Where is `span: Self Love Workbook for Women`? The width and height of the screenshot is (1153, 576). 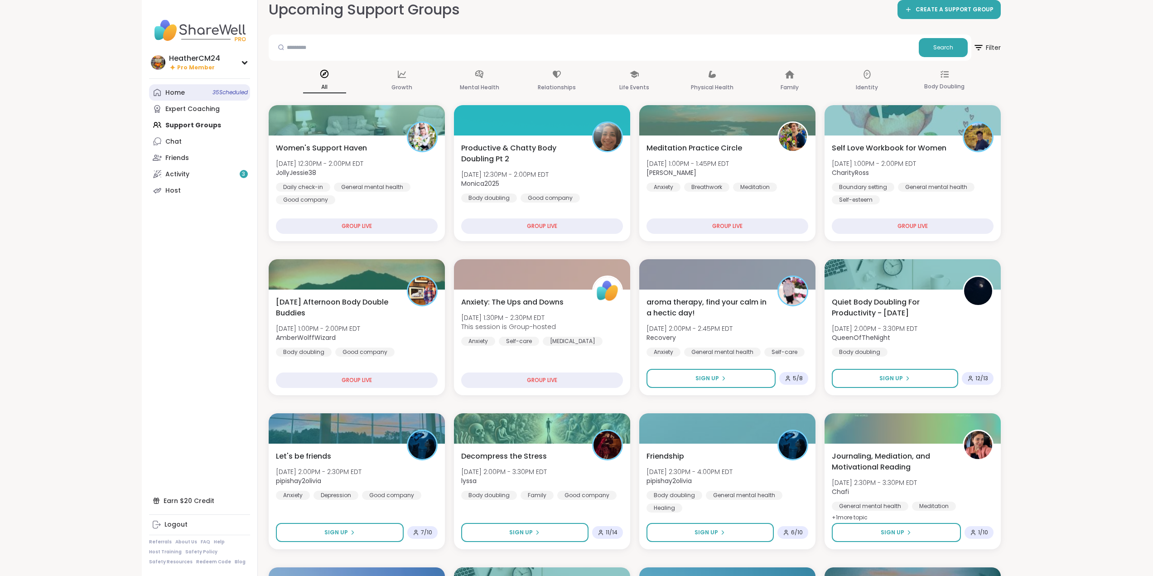 span: Self Love Workbook for Women is located at coordinates (889, 148).